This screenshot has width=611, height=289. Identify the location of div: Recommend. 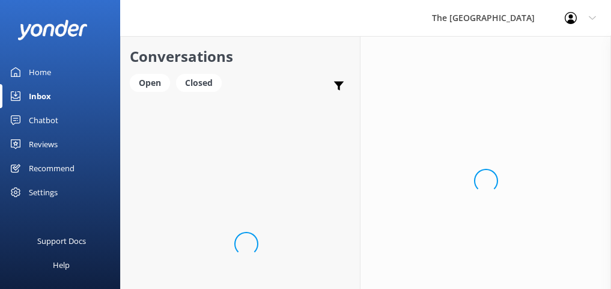
(52, 168).